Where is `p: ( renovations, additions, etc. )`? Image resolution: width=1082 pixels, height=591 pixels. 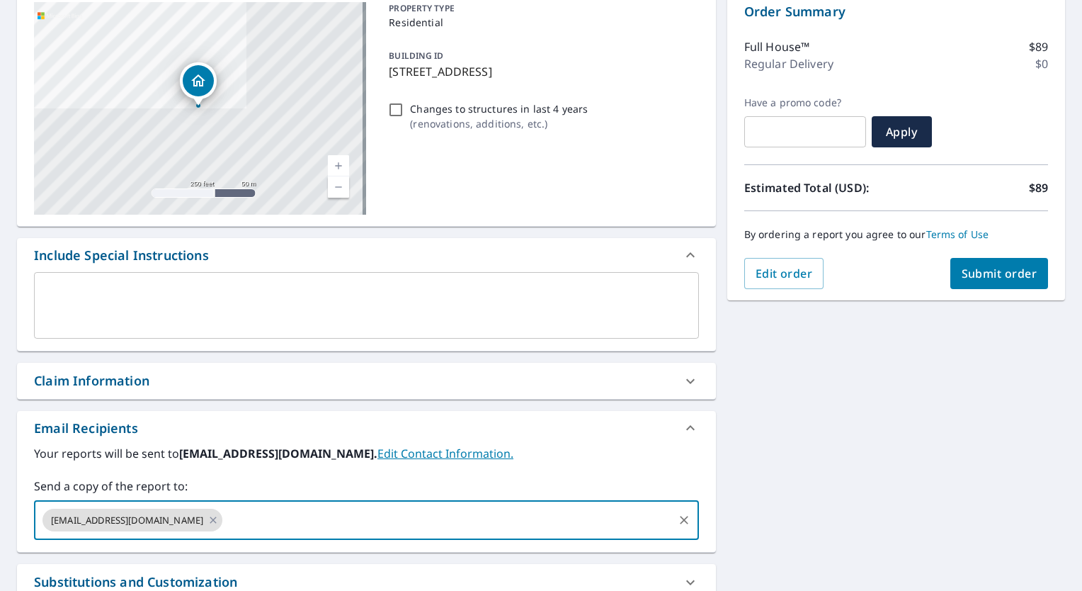 p: ( renovations, additions, etc. ) is located at coordinates (499, 123).